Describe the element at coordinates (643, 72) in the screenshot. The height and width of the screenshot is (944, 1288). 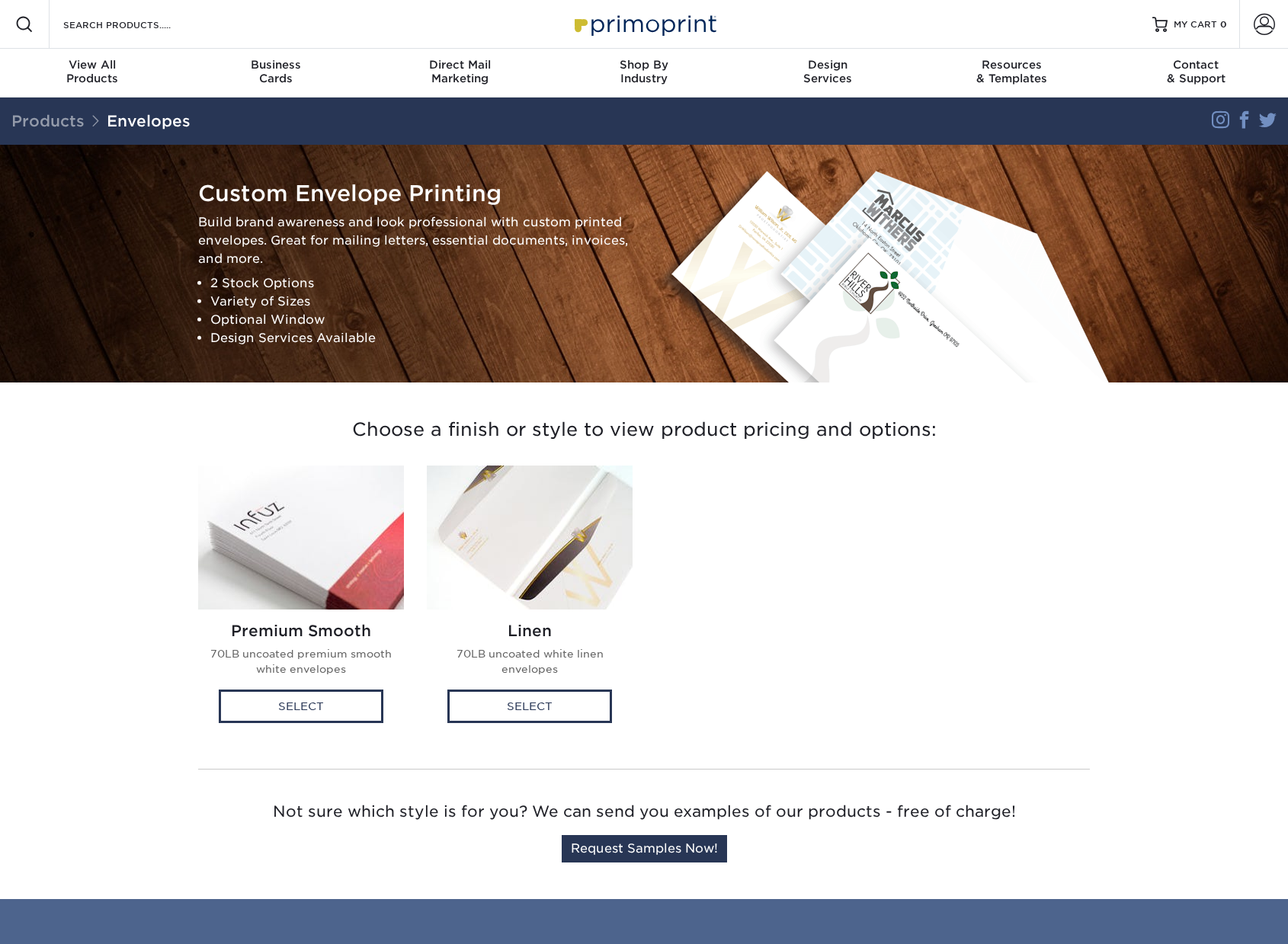
I see `div: Industry` at that location.